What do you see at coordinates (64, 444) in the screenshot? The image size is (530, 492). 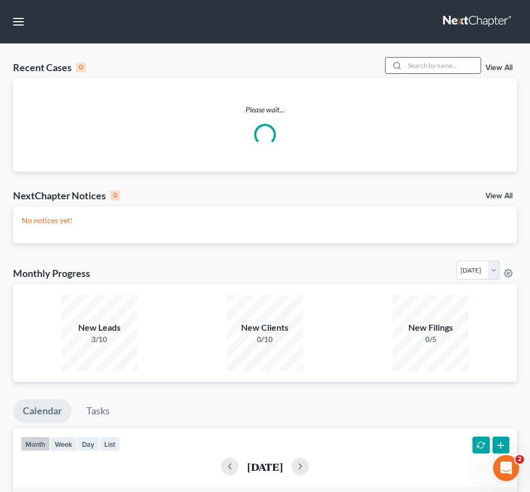 I see `button: week` at bounding box center [64, 444].